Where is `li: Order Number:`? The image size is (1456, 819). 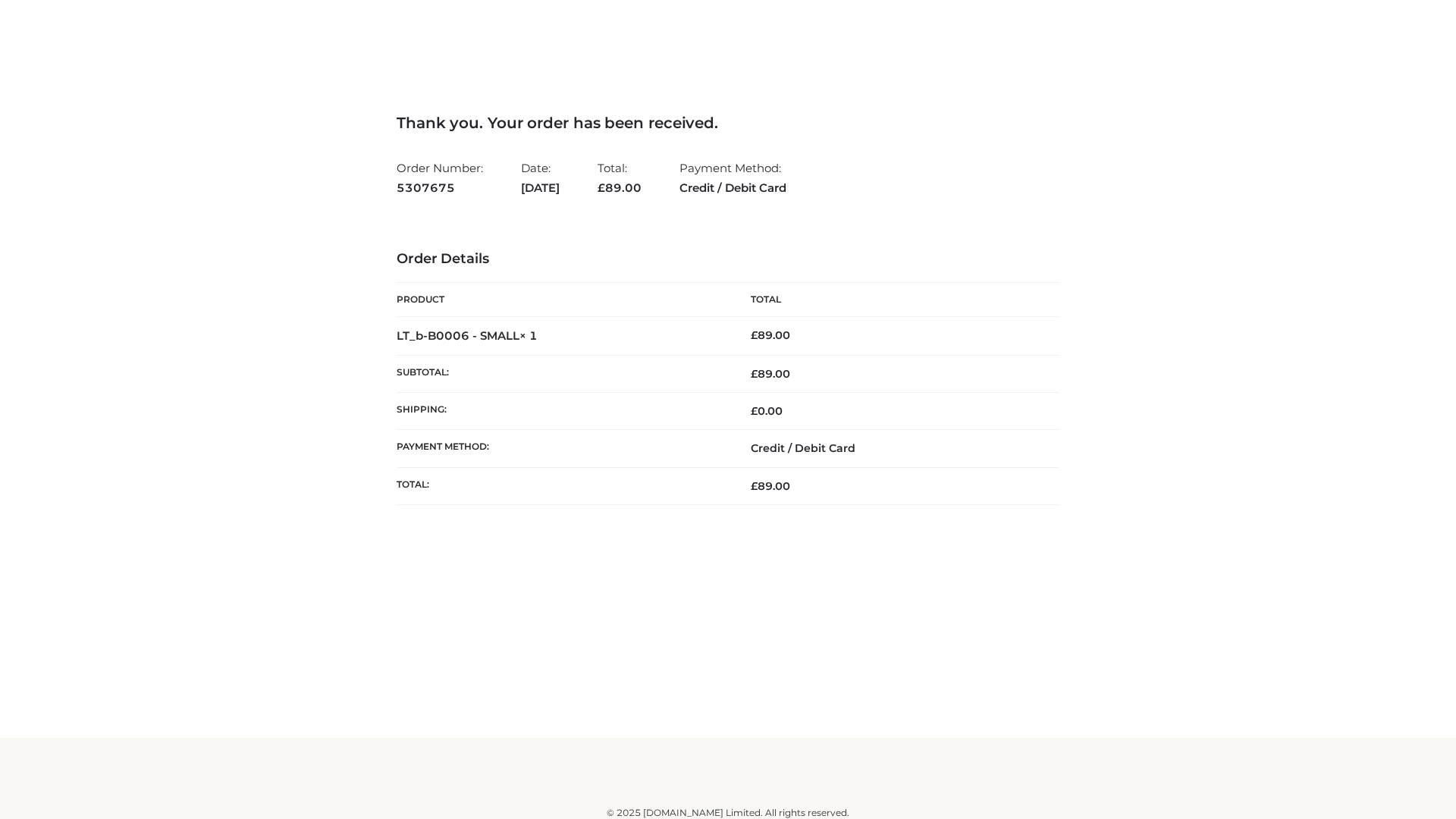
li: Order Number: is located at coordinates (440, 177).